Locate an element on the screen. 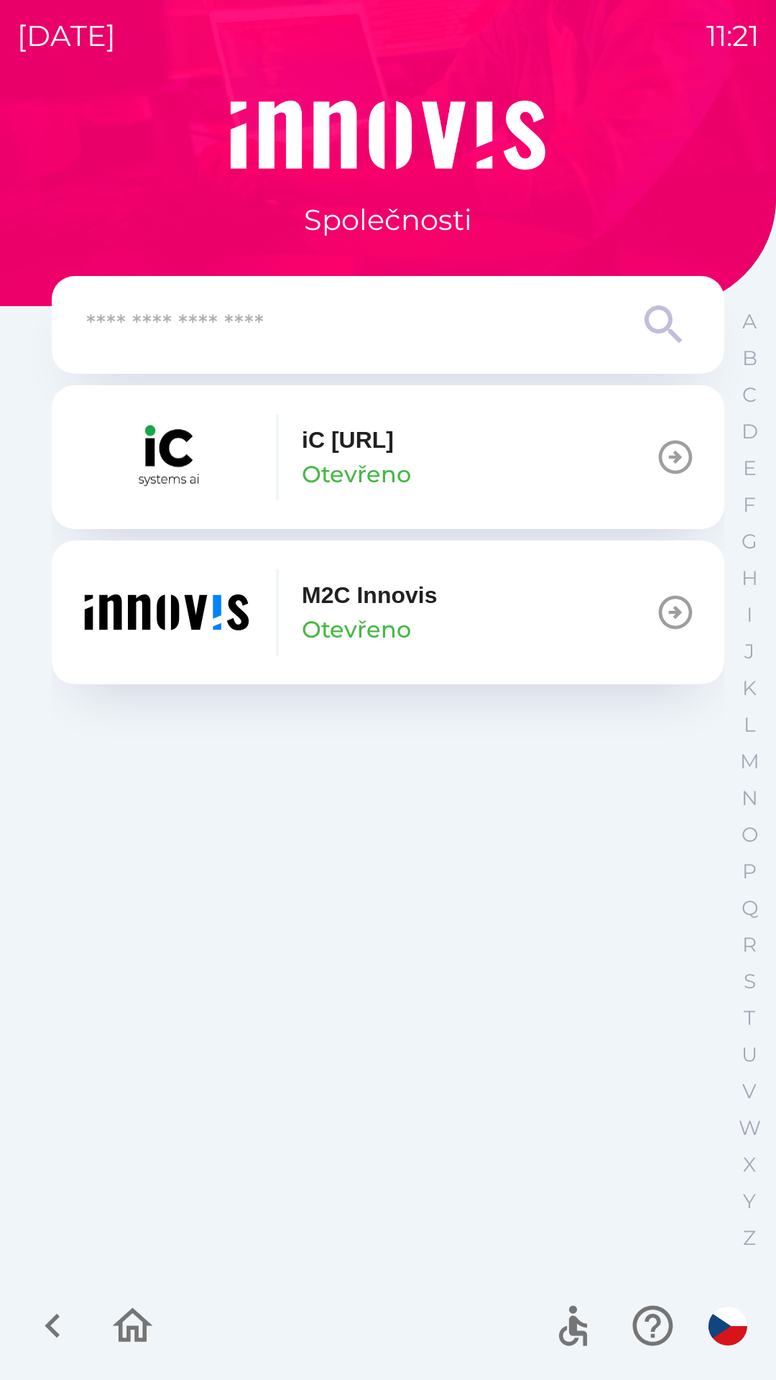 Image resolution: width=776 pixels, height=1380 pixels. p: V is located at coordinates (750, 1091).